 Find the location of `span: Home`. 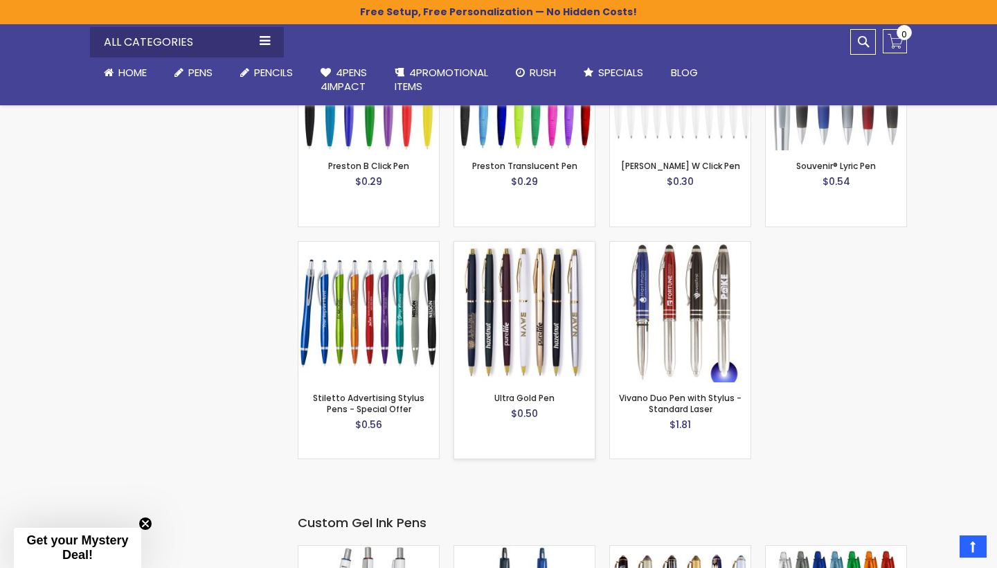

span: Home is located at coordinates (132, 72).